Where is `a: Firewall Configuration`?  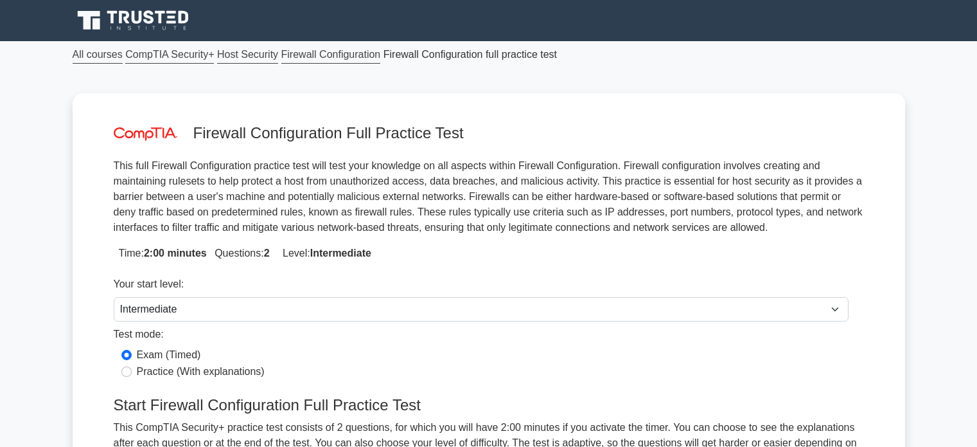
a: Firewall Configuration is located at coordinates (331, 55).